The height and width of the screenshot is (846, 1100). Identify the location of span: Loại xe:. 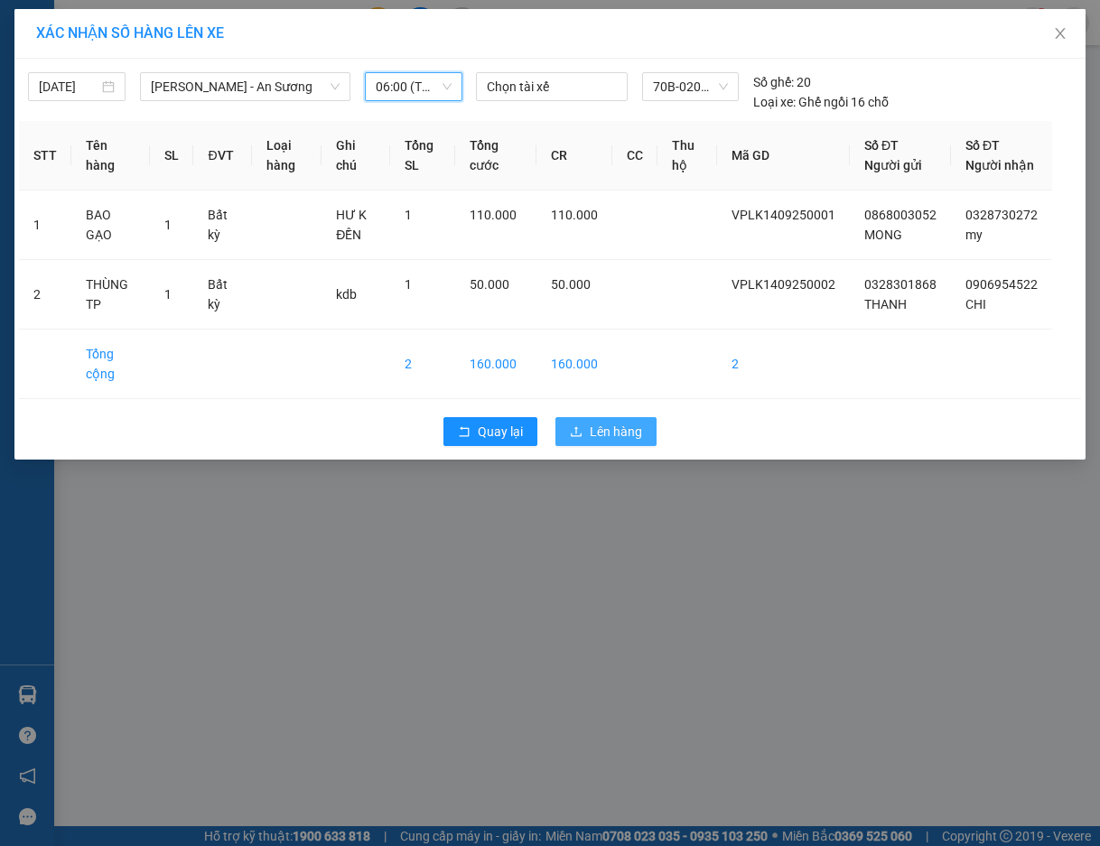
(774, 102).